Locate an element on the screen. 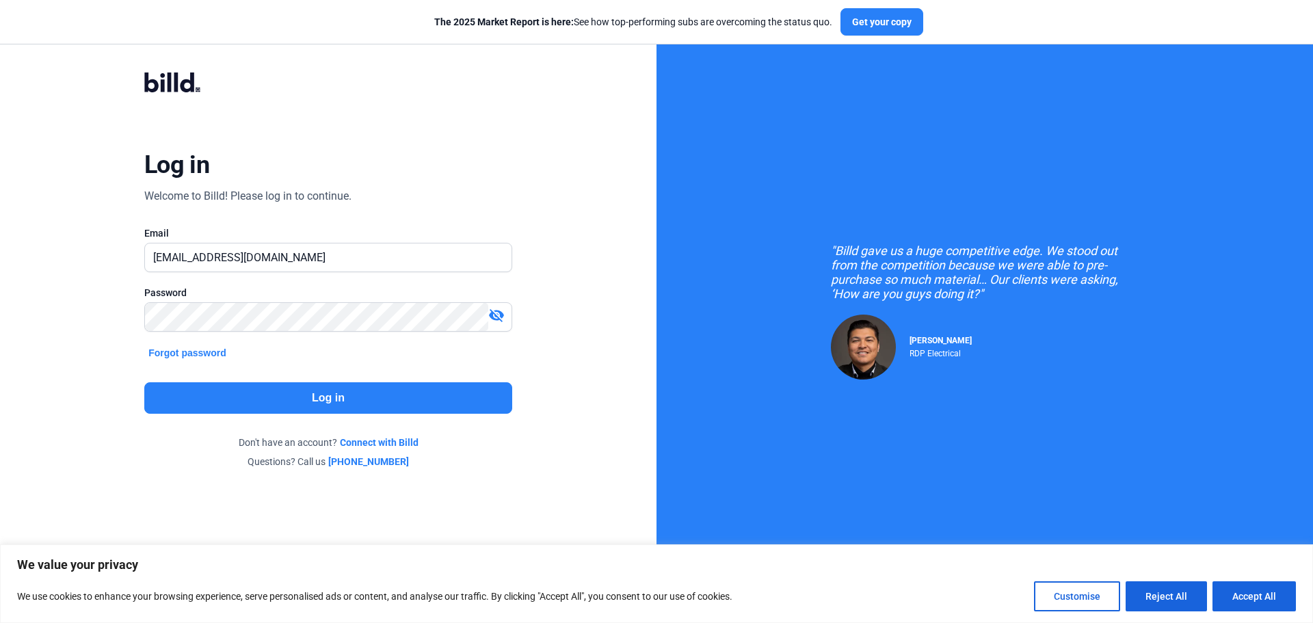 The image size is (1313, 623). img: Raul Pacheco is located at coordinates (863, 347).